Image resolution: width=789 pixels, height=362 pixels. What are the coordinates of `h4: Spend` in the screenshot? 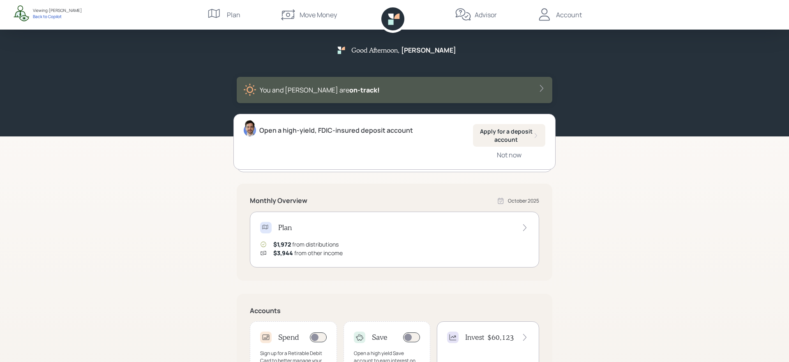 It's located at (288, 337).